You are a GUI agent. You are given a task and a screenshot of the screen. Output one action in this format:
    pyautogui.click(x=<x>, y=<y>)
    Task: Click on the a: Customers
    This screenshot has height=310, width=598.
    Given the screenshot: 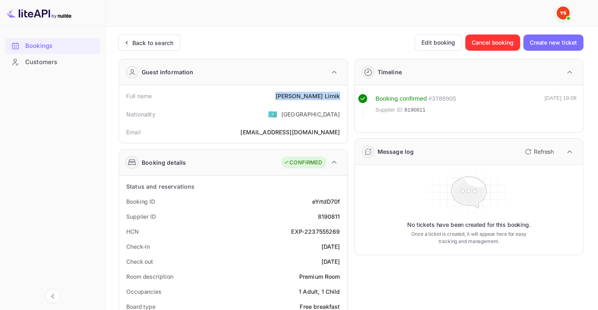 What is the action you would take?
    pyautogui.click(x=52, y=62)
    